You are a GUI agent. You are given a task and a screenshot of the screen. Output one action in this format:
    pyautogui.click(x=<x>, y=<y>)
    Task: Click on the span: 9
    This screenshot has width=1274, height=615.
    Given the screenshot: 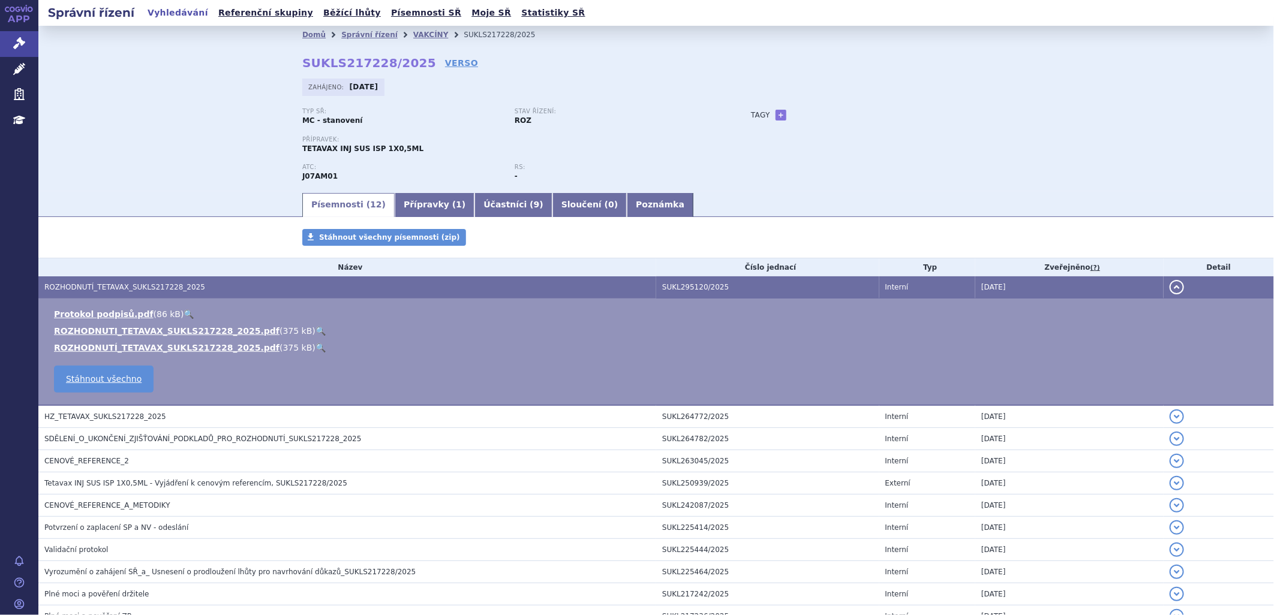 What is the action you would take?
    pyautogui.click(x=537, y=204)
    